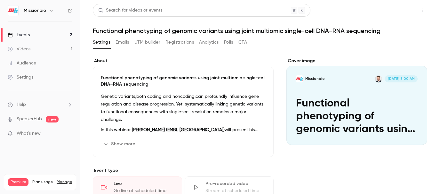 Image resolution: width=440 pixels, height=194 pixels. What do you see at coordinates (120, 144) in the screenshot?
I see `button: Show more` at bounding box center [120, 144].